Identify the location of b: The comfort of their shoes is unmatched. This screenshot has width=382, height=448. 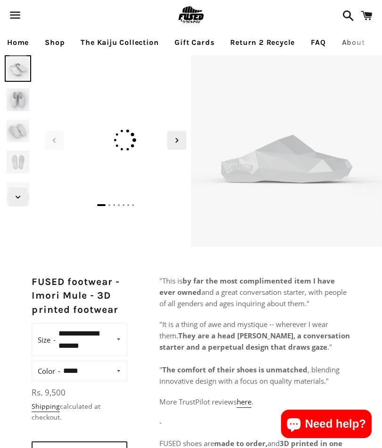
(235, 369).